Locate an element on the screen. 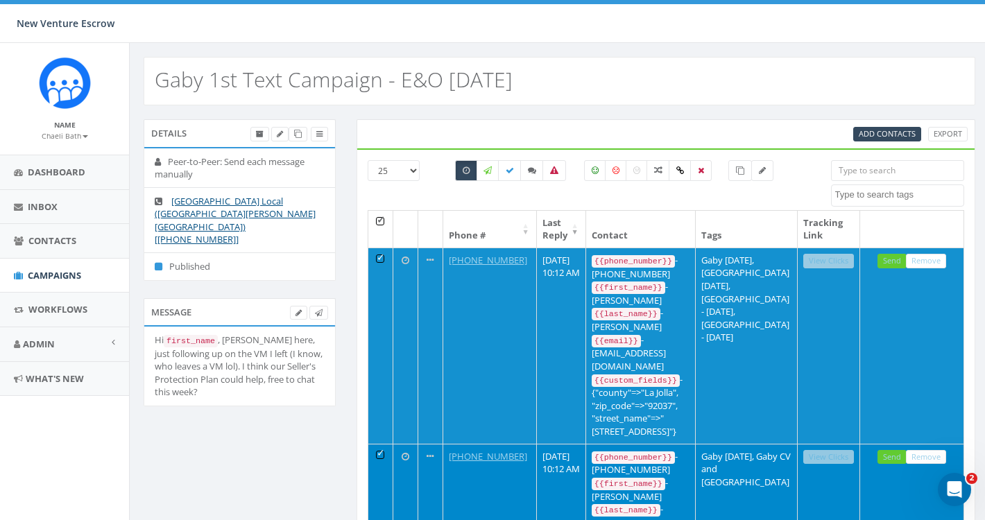  i: Peer-to-Peer is located at coordinates (161, 162).